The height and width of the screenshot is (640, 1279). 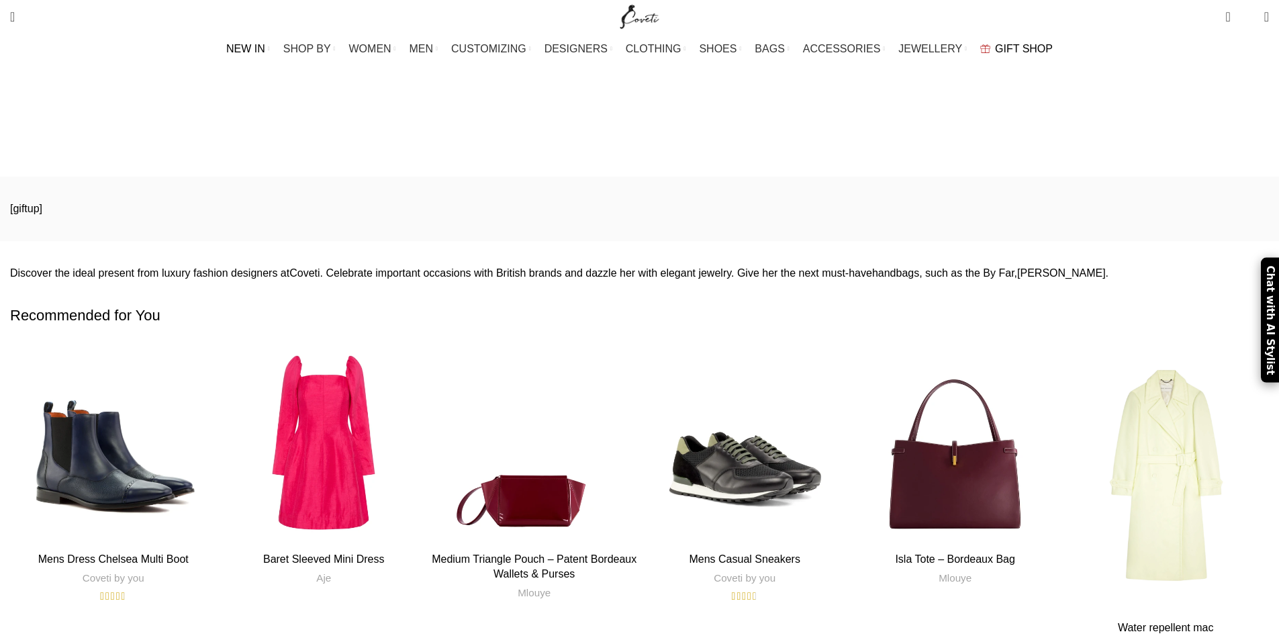 What do you see at coordinates (895, 272) in the screenshot?
I see `a: handbags` at bounding box center [895, 272].